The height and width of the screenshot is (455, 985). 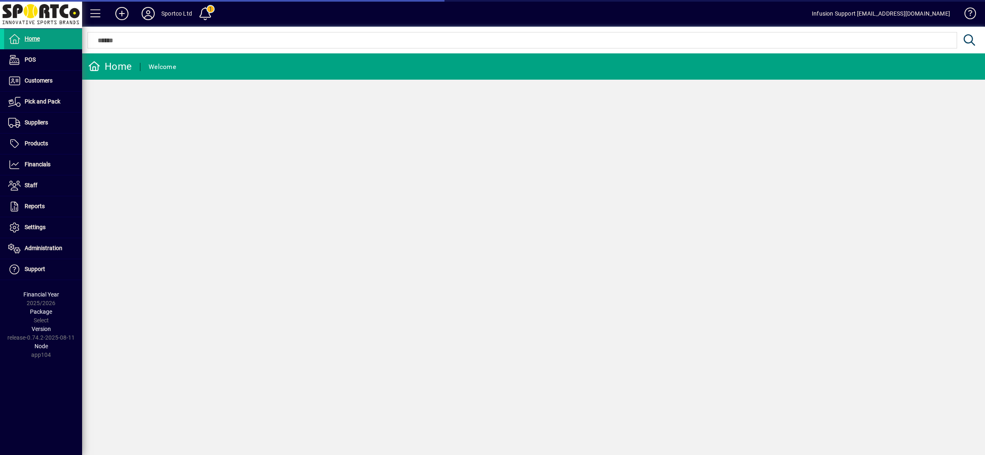 What do you see at coordinates (43, 206) in the screenshot?
I see `a: Reports` at bounding box center [43, 206].